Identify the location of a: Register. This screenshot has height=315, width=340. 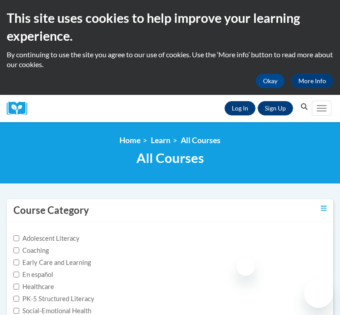
(275, 108).